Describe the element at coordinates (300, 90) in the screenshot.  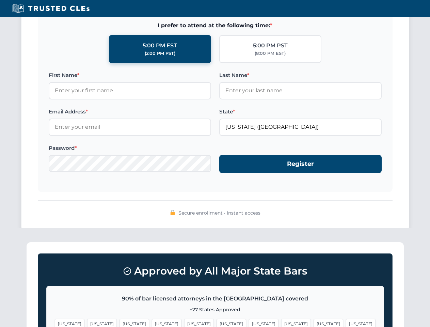
I see `input: Enter your last name` at that location.